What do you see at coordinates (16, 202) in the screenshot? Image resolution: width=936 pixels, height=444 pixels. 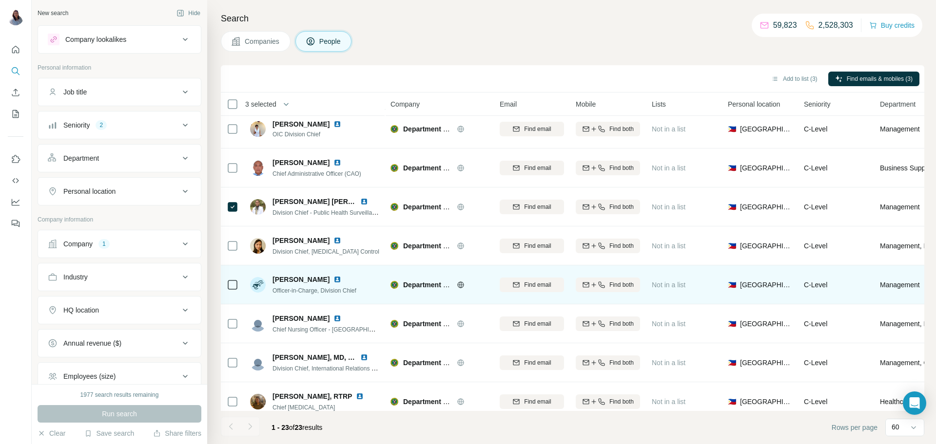 I see `button: Dashboard` at bounding box center [16, 202].